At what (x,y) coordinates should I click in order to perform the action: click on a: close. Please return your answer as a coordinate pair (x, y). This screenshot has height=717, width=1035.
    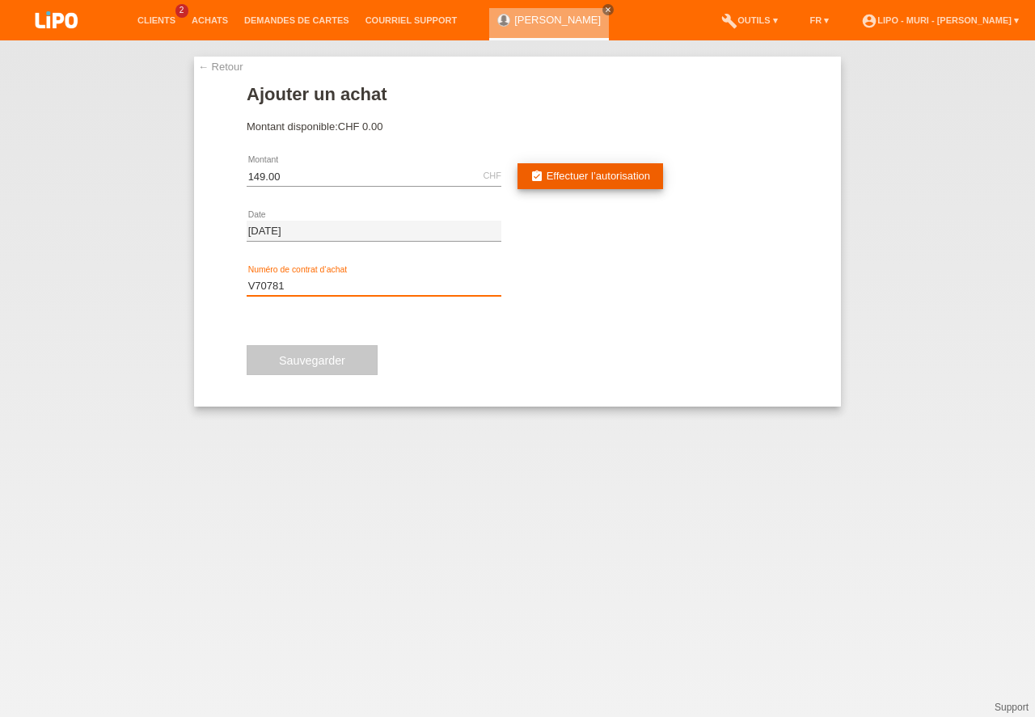
    Looking at the image, I should click on (608, 10).